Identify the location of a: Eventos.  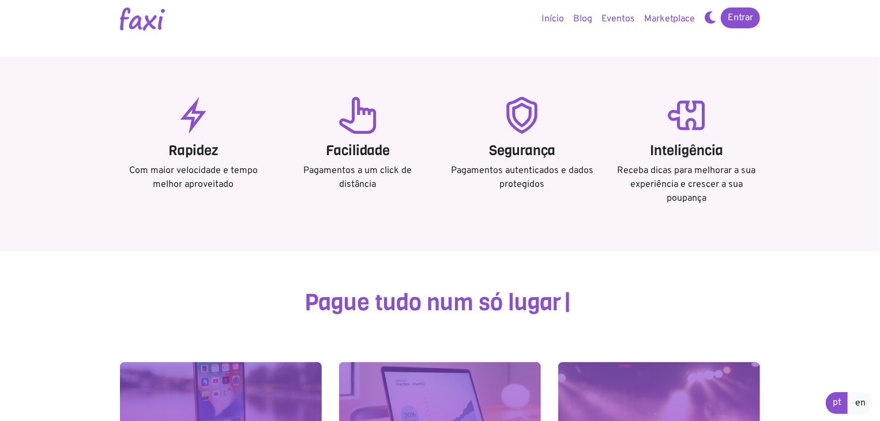
(618, 19).